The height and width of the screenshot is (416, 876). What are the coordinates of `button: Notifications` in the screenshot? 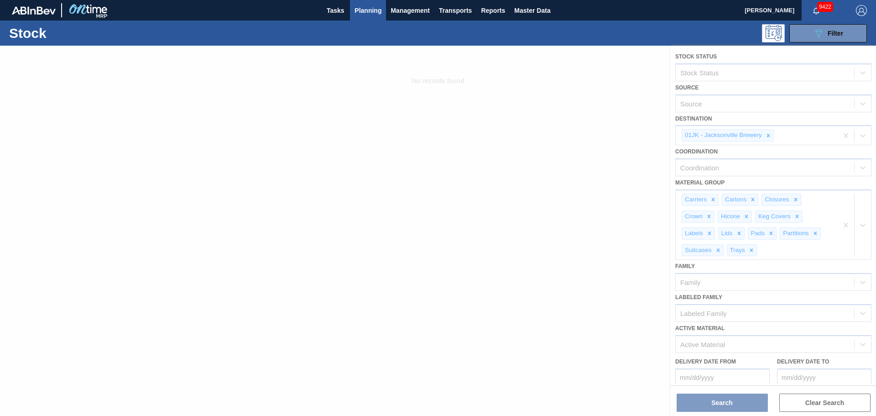 It's located at (816, 10).